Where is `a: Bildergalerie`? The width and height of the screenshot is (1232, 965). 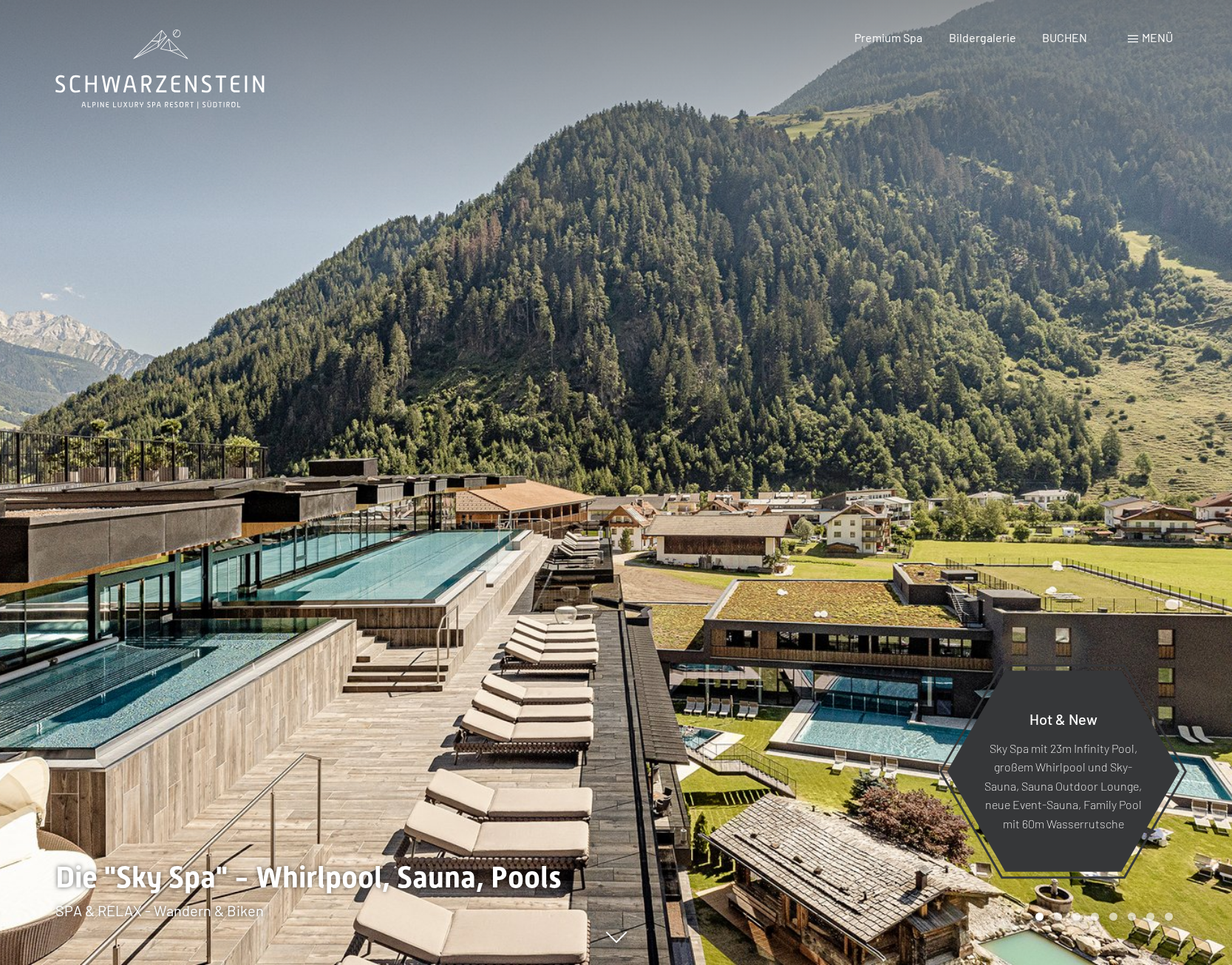 a: Bildergalerie is located at coordinates (982, 37).